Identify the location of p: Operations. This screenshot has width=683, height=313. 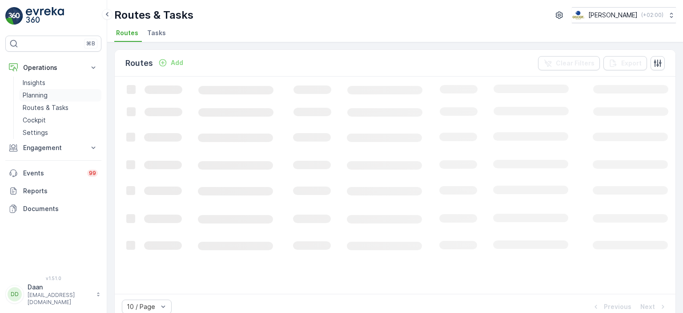
(53, 68).